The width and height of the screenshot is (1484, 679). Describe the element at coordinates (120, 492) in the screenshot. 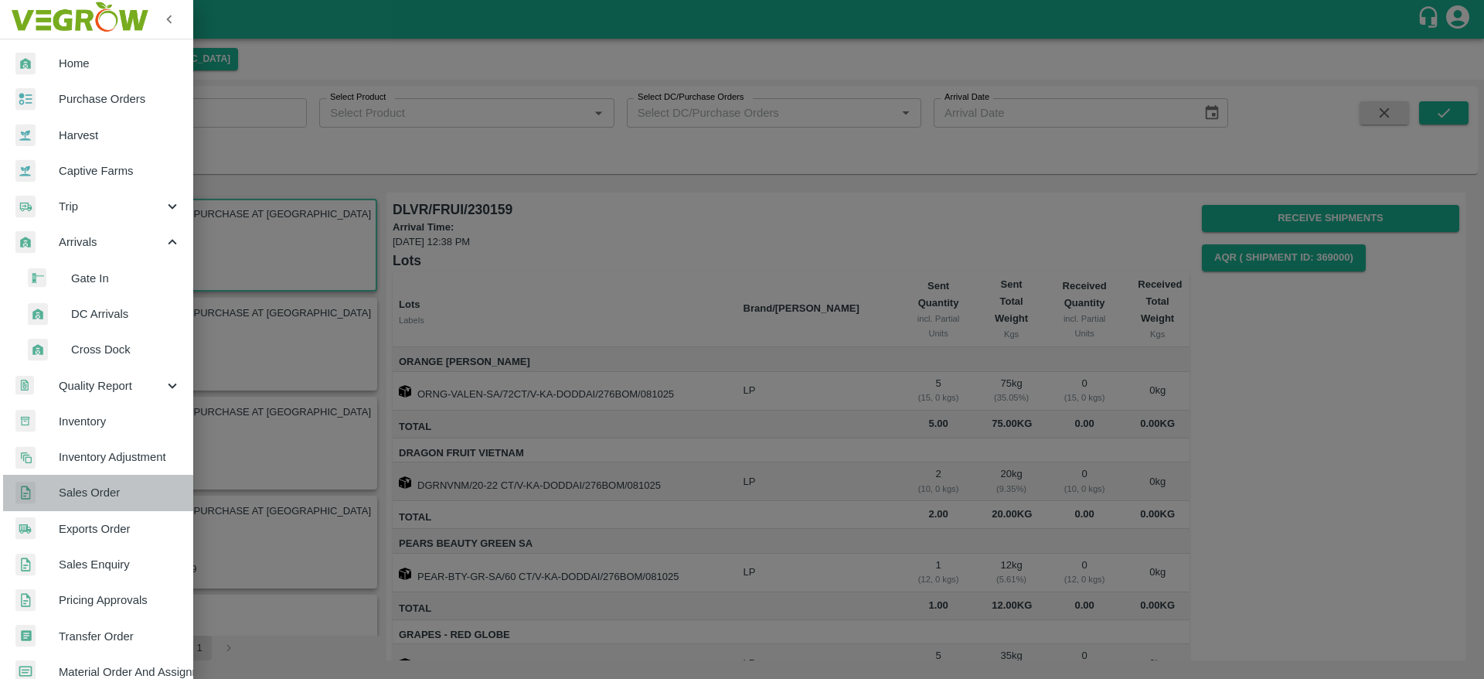

I see `span: Sales Order` at that location.